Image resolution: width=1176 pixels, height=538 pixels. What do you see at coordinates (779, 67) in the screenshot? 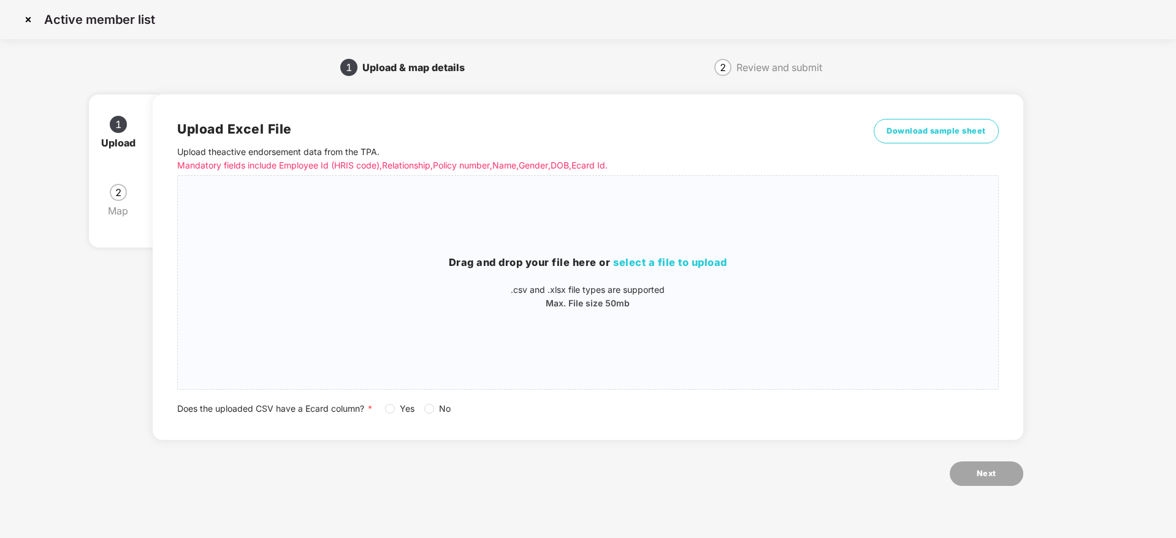
I see `div: Review and submit` at bounding box center [779, 67].